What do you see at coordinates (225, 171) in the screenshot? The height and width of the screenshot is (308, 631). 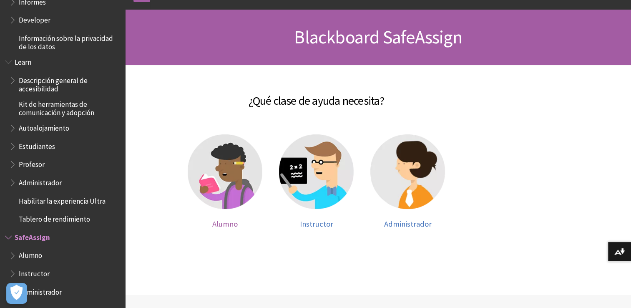 I see `img: Ayuda para el estudiante` at bounding box center [225, 171].